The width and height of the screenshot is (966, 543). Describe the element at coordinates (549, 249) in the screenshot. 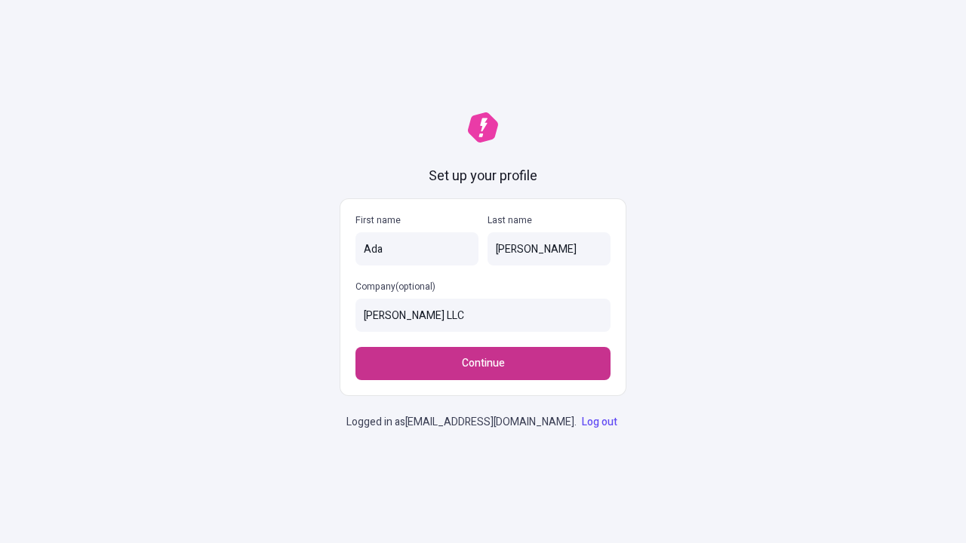

I see `input: Last name` at that location.